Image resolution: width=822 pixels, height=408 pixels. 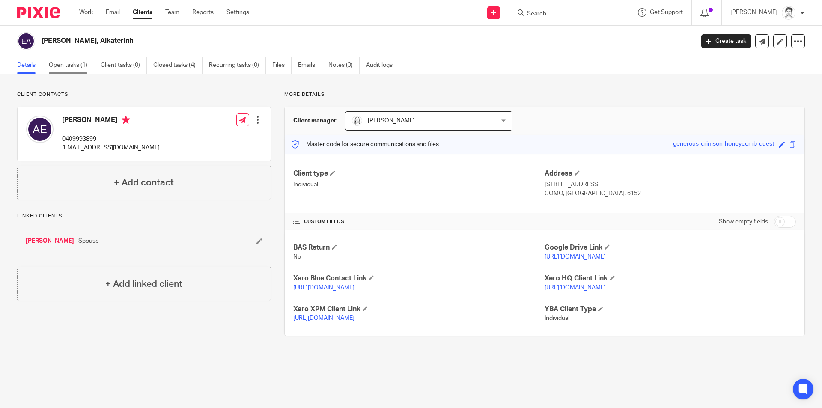 What do you see at coordinates (297, 257) in the screenshot?
I see `span: No` at bounding box center [297, 257].